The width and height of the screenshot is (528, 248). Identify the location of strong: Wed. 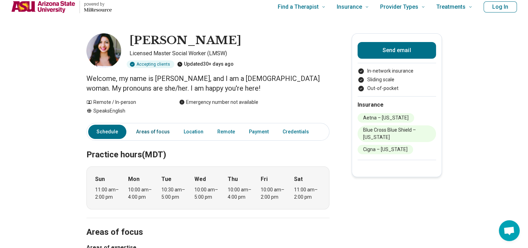
(200, 179).